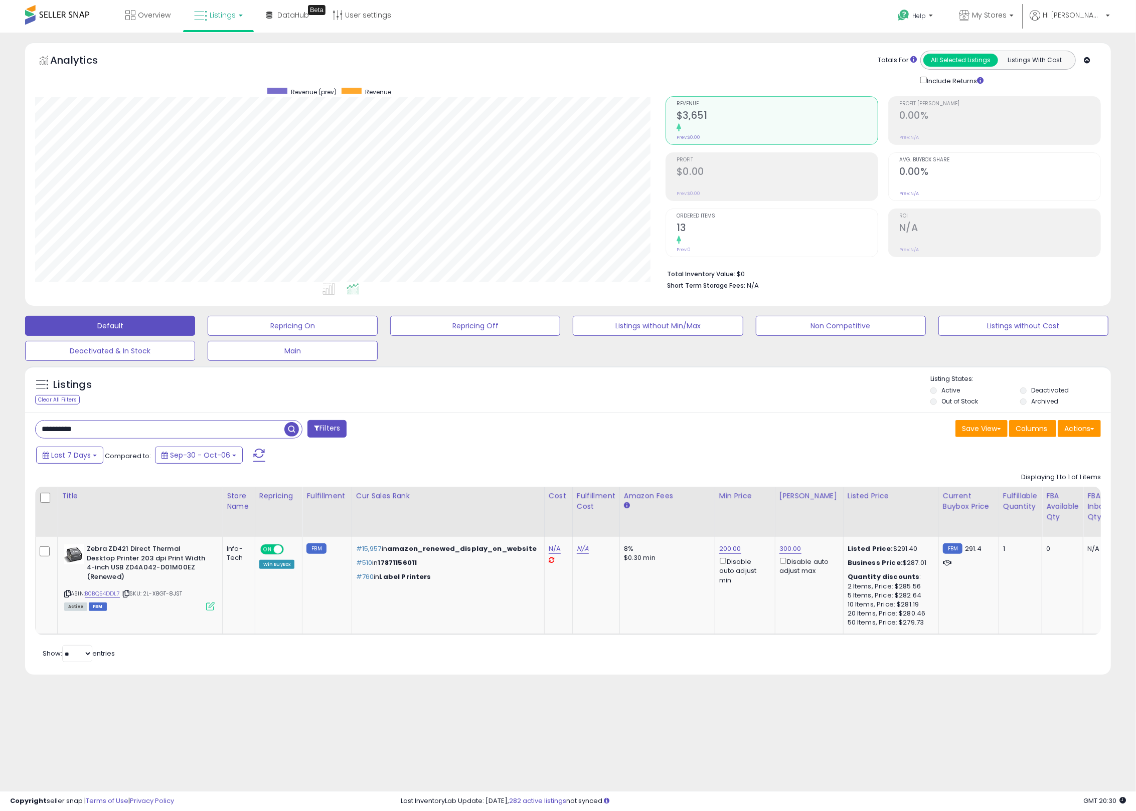 This screenshot has height=811, width=1136. I want to click on span: amazon_renewed_display_on_website, so click(462, 549).